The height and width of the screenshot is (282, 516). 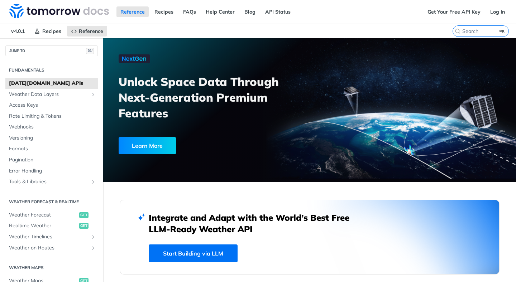 I want to click on button: Show subpages for Tools & Libraries, so click(x=93, y=182).